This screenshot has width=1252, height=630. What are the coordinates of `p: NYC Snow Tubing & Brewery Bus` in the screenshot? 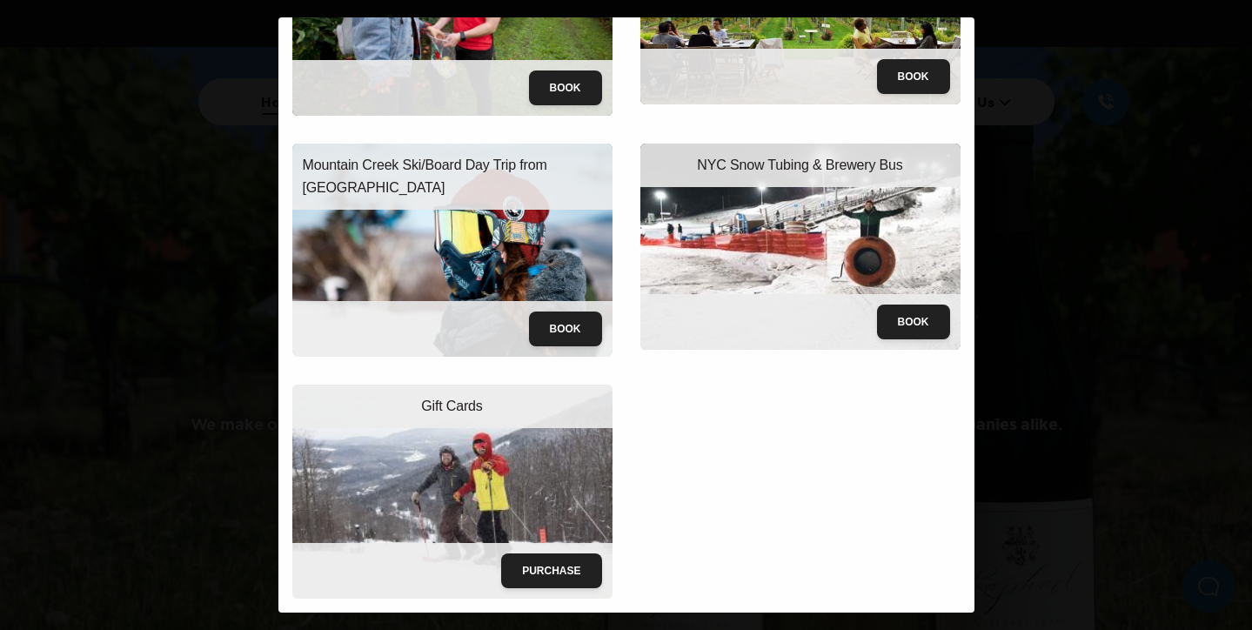 It's located at (800, 165).